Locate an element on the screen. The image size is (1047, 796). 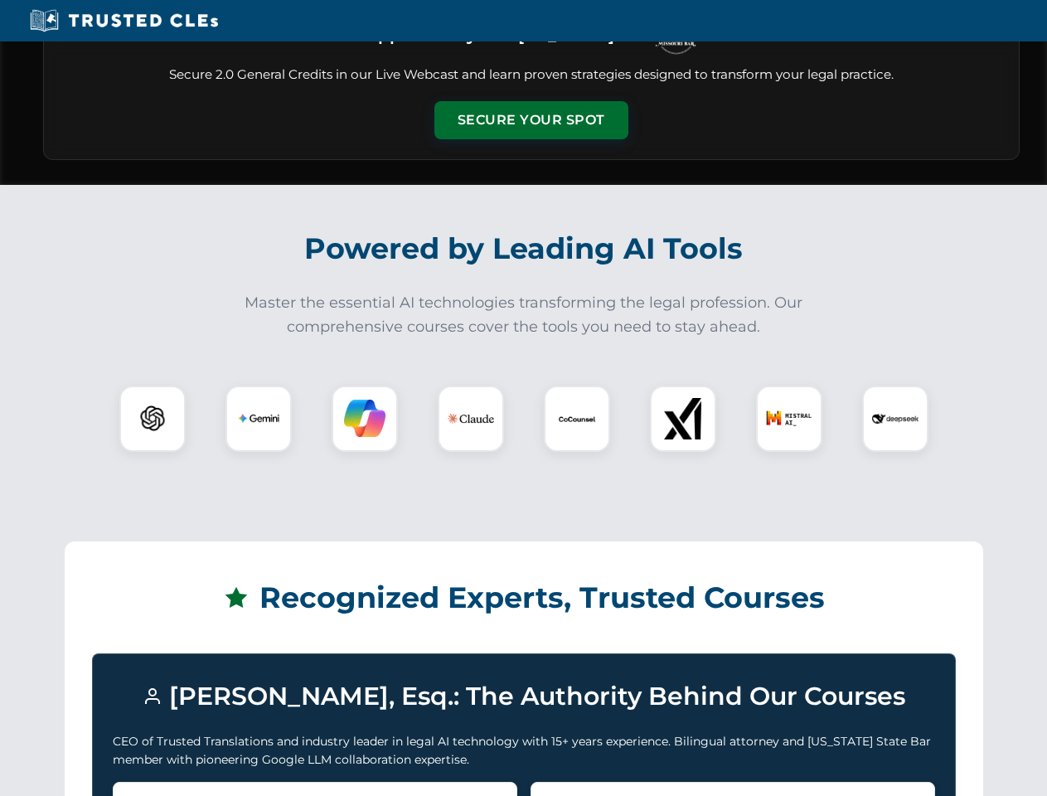
p: Secure 2.0 General Credits in our Live Webcast and learn proven strategies designed to transform ... is located at coordinates (531, 75).